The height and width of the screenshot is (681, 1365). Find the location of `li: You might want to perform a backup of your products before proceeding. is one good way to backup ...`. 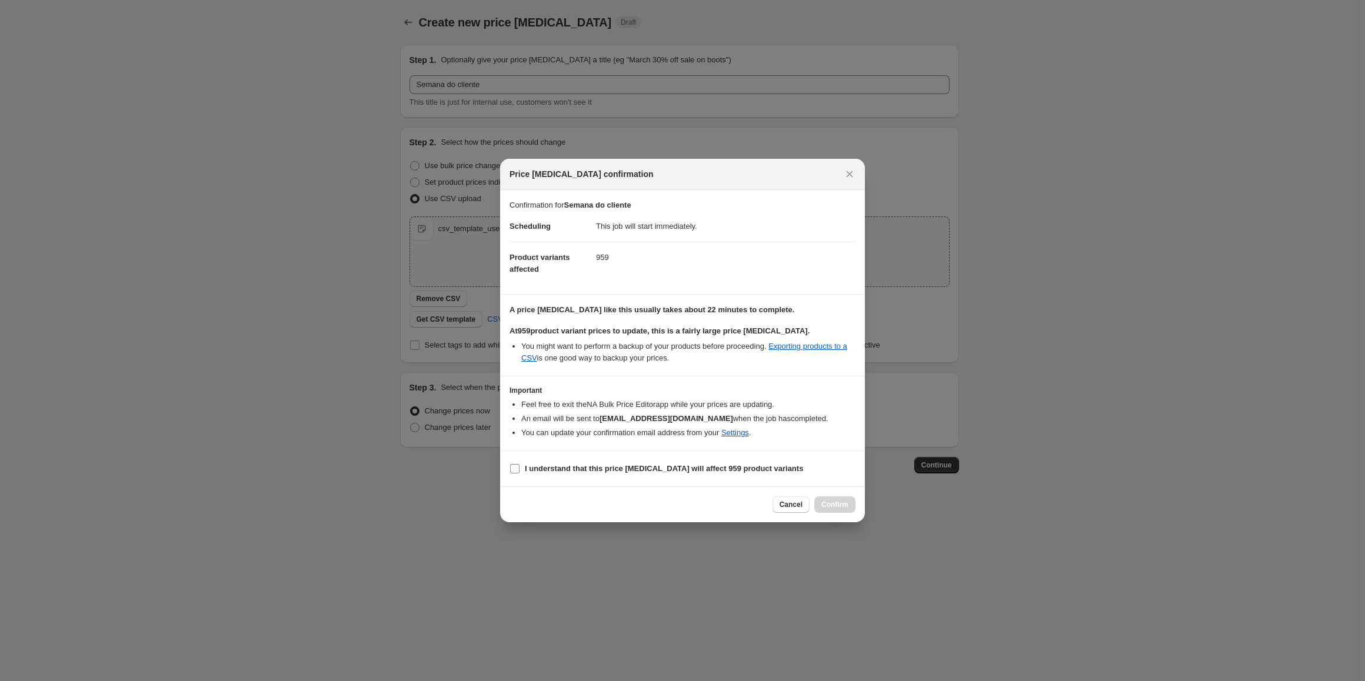

li: You might want to perform a backup of your products before proceeding. is one good way to backup ... is located at coordinates (688, 352).